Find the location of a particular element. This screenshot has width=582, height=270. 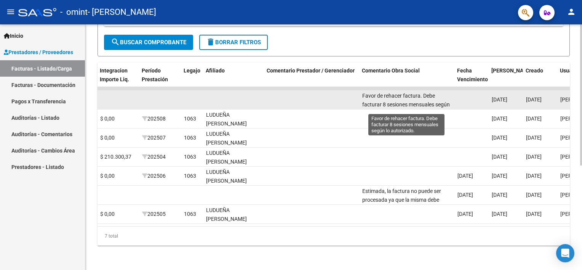

div: 7 total is located at coordinates (334, 236).